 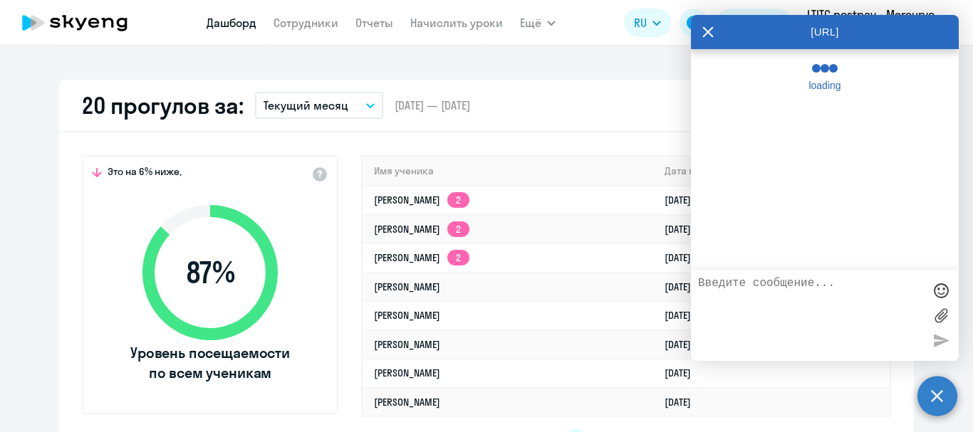 I want to click on span: Ещё, so click(x=531, y=23).